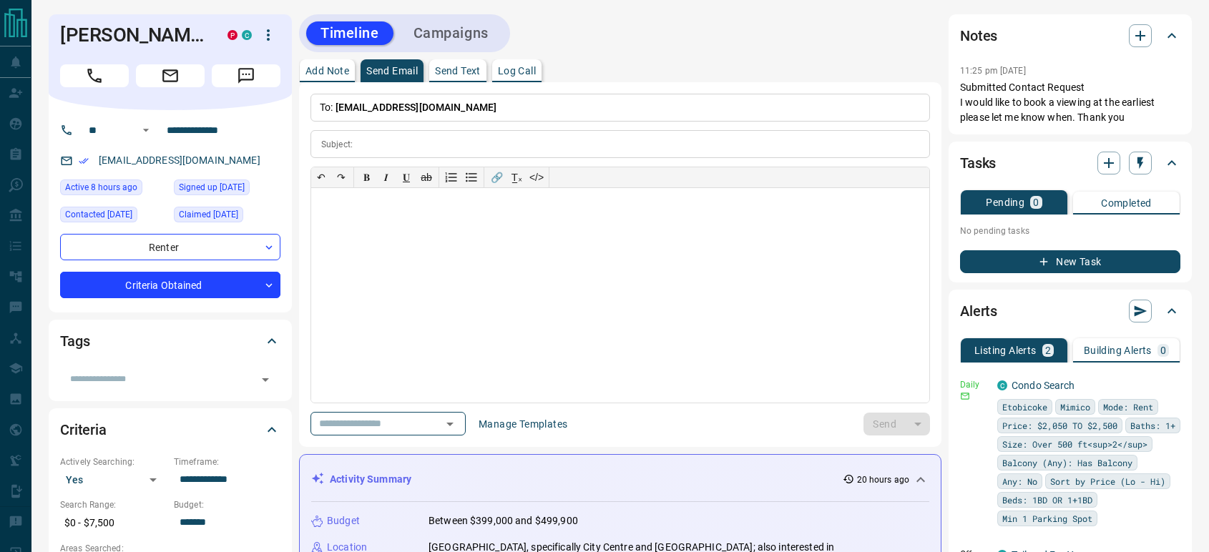  Describe the element at coordinates (170, 76) in the screenshot. I see `span: Email` at that location.